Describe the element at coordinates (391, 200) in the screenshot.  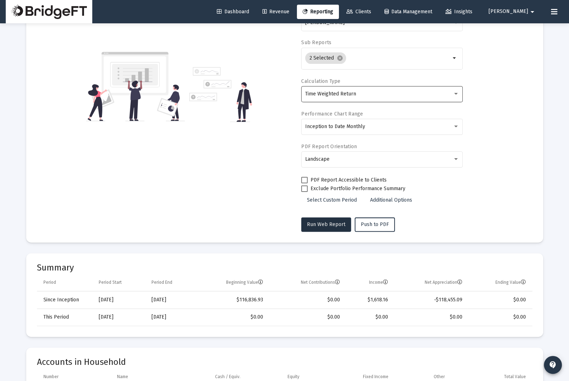
I see `span: Additional Options` at that location.